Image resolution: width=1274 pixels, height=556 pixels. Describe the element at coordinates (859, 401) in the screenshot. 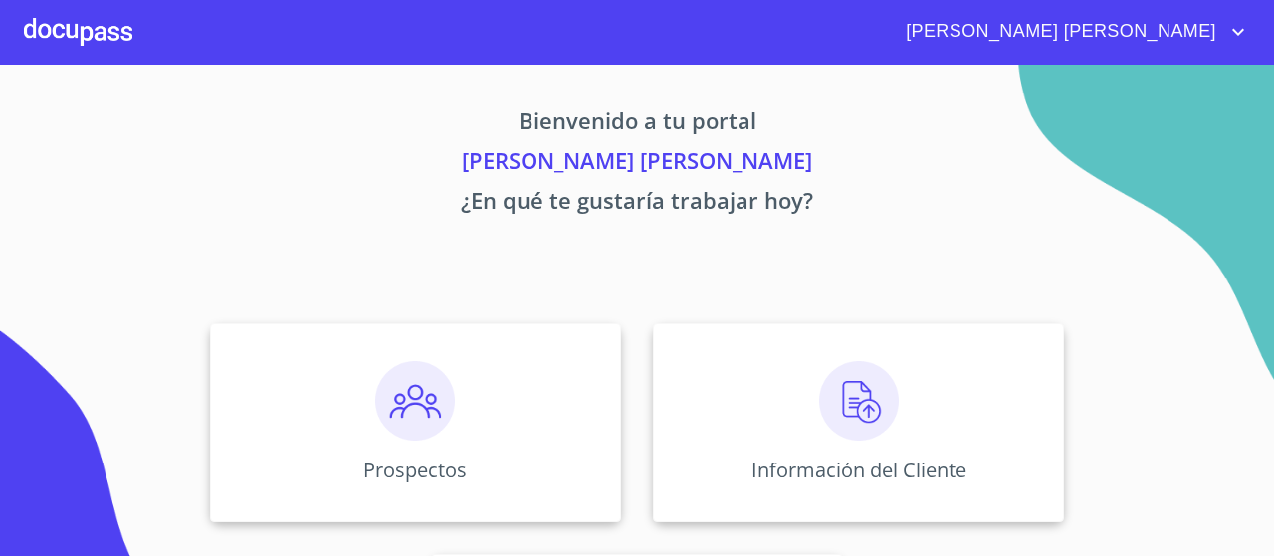

I see `img: carga.png` at that location.